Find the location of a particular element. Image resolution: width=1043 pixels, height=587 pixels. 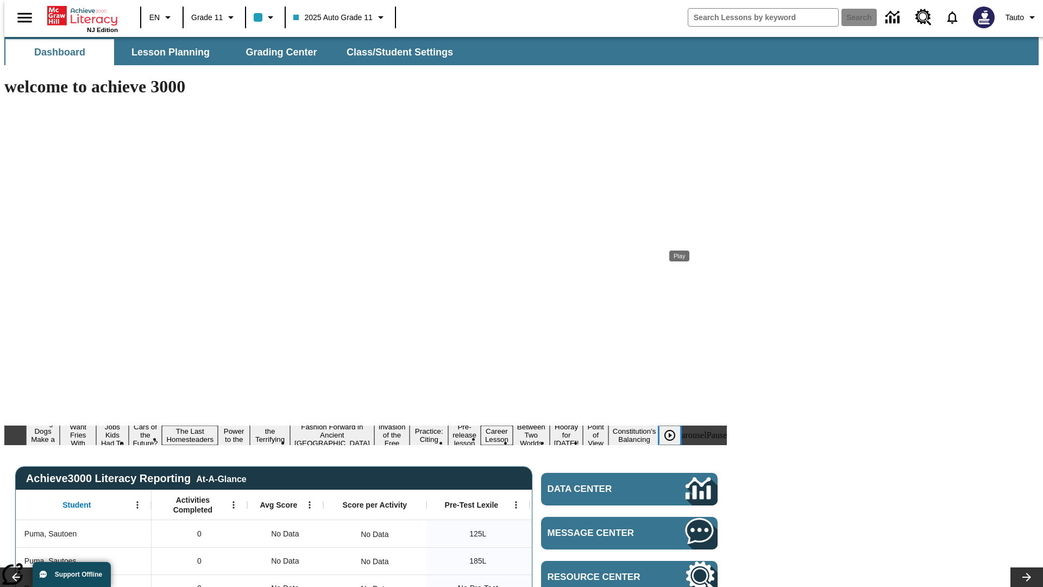

button: Slide 8 Fashion Forward in Ancient Rome is located at coordinates (332, 435).